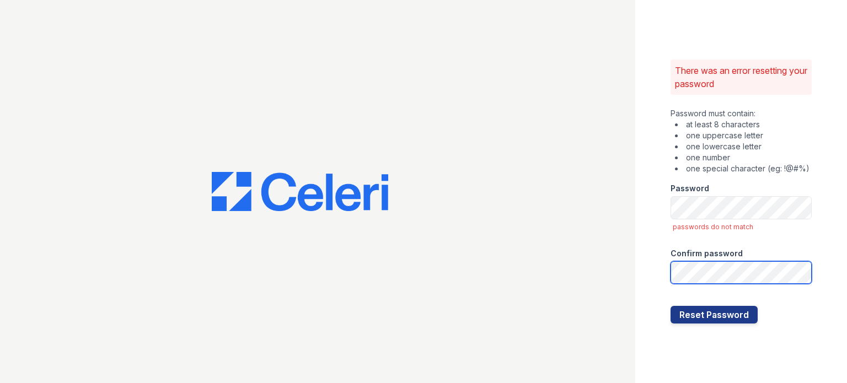 The height and width of the screenshot is (383, 847). Describe the element at coordinates (713, 227) in the screenshot. I see `span: passwords do not match` at that location.